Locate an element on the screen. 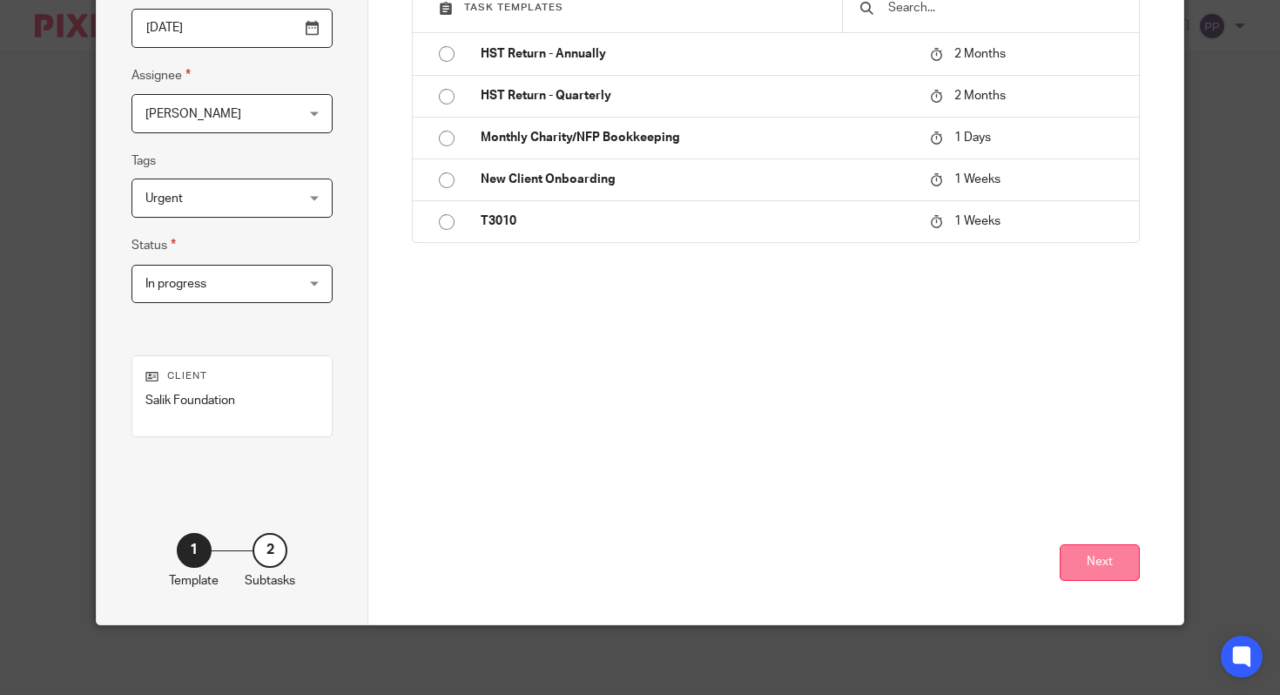  span: 1 Days is located at coordinates (972, 138).